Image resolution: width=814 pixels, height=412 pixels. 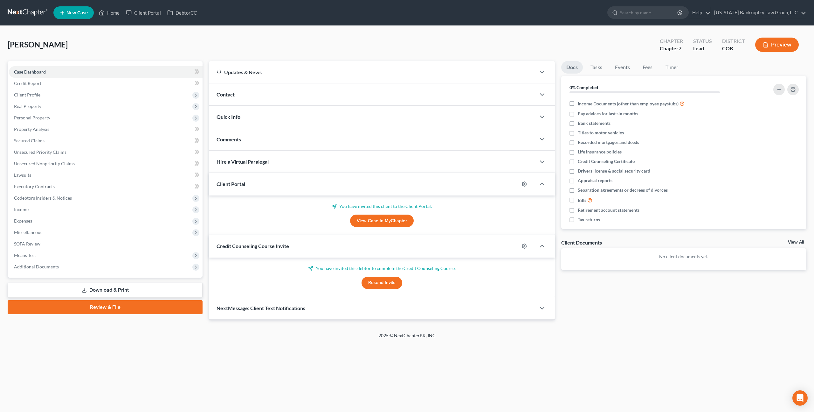 What do you see at coordinates (649, 12) in the screenshot?
I see `input: Search by name...` at bounding box center [649, 12].